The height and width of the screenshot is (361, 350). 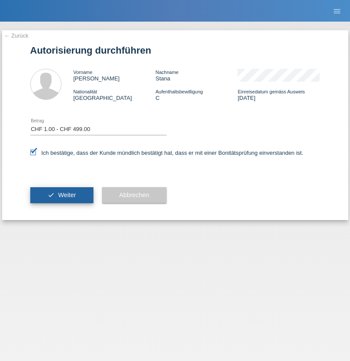 I want to click on span: Weiter, so click(x=67, y=195).